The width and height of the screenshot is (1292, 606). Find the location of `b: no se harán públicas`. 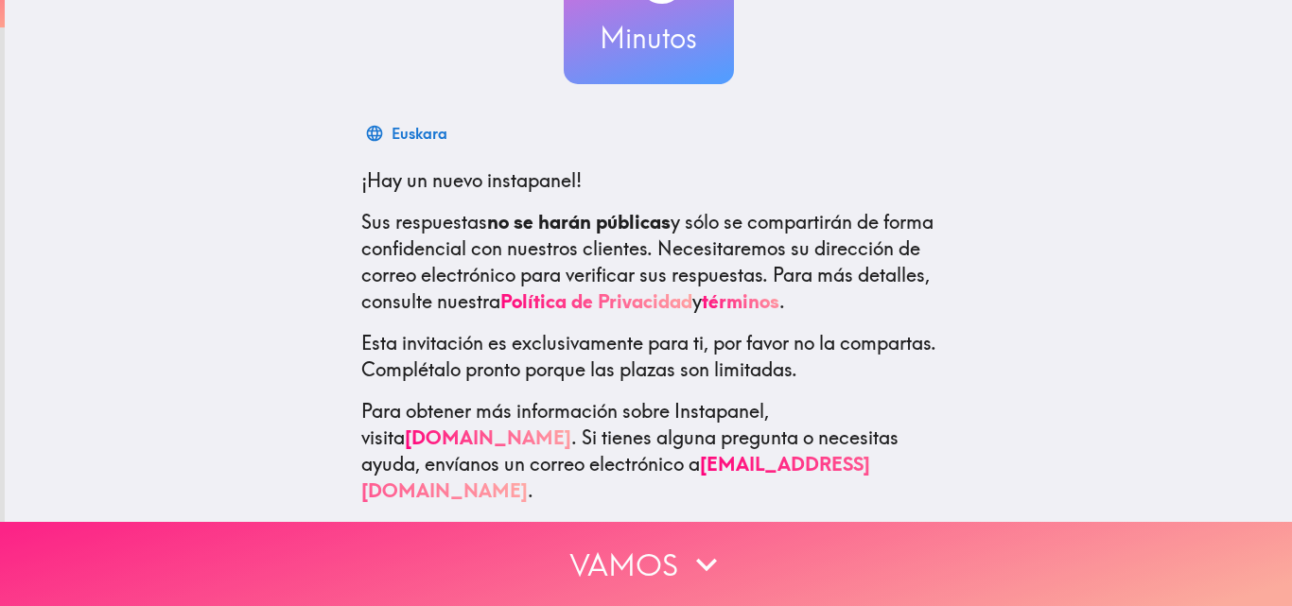

b: no se harán públicas is located at coordinates (579, 221).